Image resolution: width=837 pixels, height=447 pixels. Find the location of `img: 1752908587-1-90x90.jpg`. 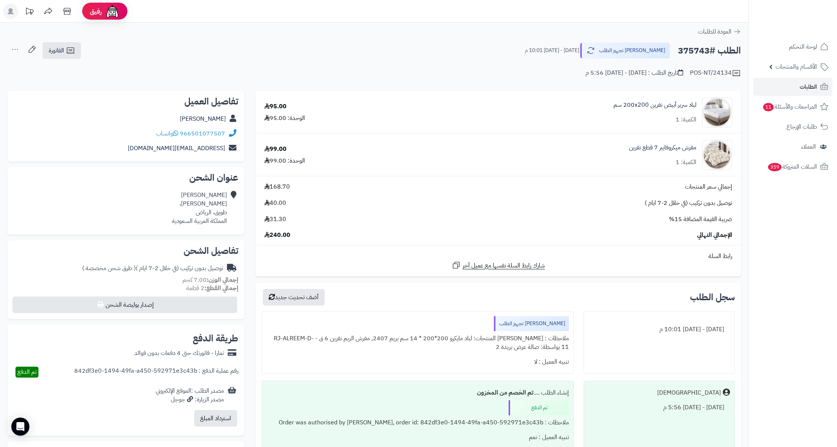

img: 1752908587-1-90x90.jpg is located at coordinates (718, 155).